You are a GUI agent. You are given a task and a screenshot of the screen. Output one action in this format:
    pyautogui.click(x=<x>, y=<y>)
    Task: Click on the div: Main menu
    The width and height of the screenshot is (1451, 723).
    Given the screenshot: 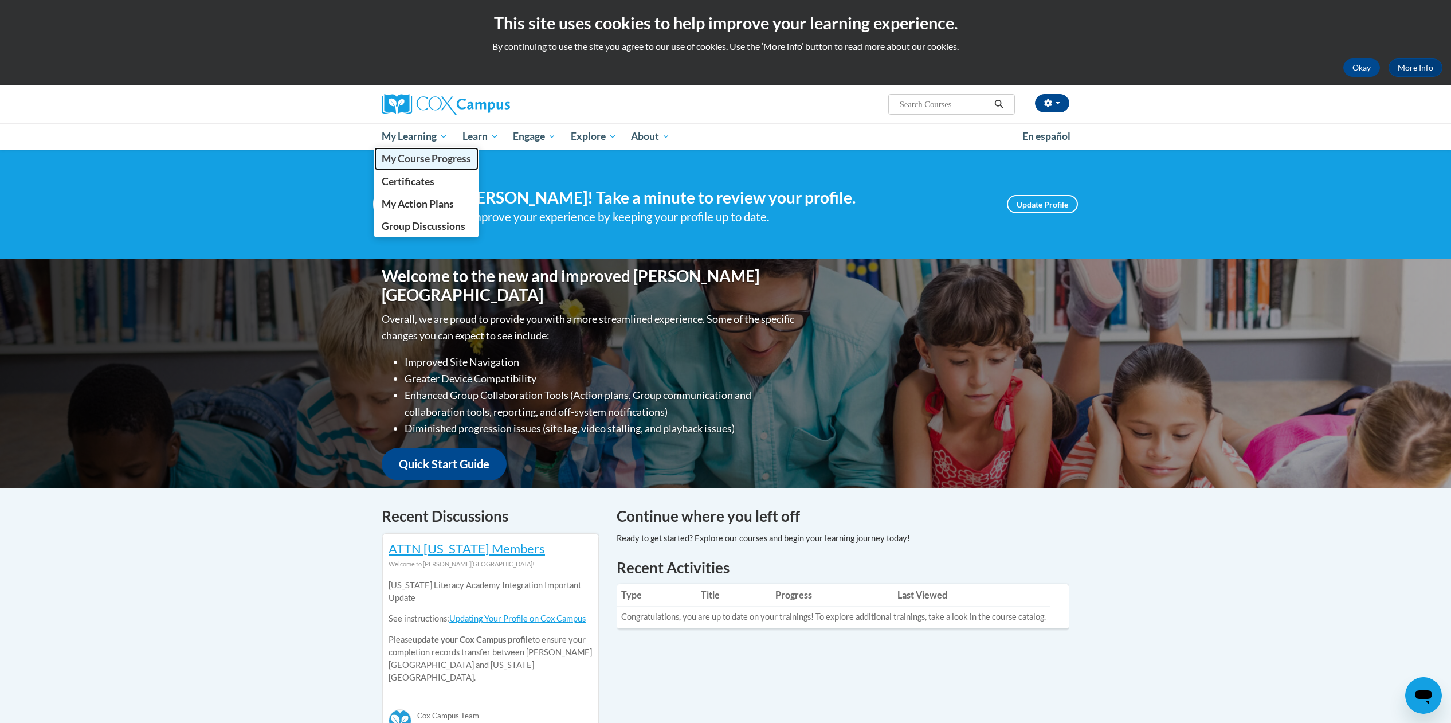 What is the action you would take?
    pyautogui.click(x=726, y=136)
    